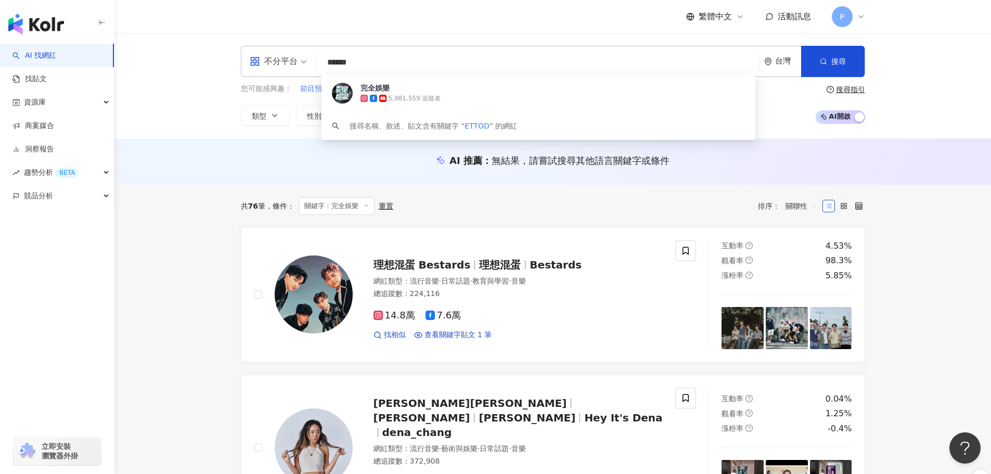 This screenshot has height=474, width=991. Describe the element at coordinates (315, 89) in the screenshot. I see `button: 節目預告` at that location.